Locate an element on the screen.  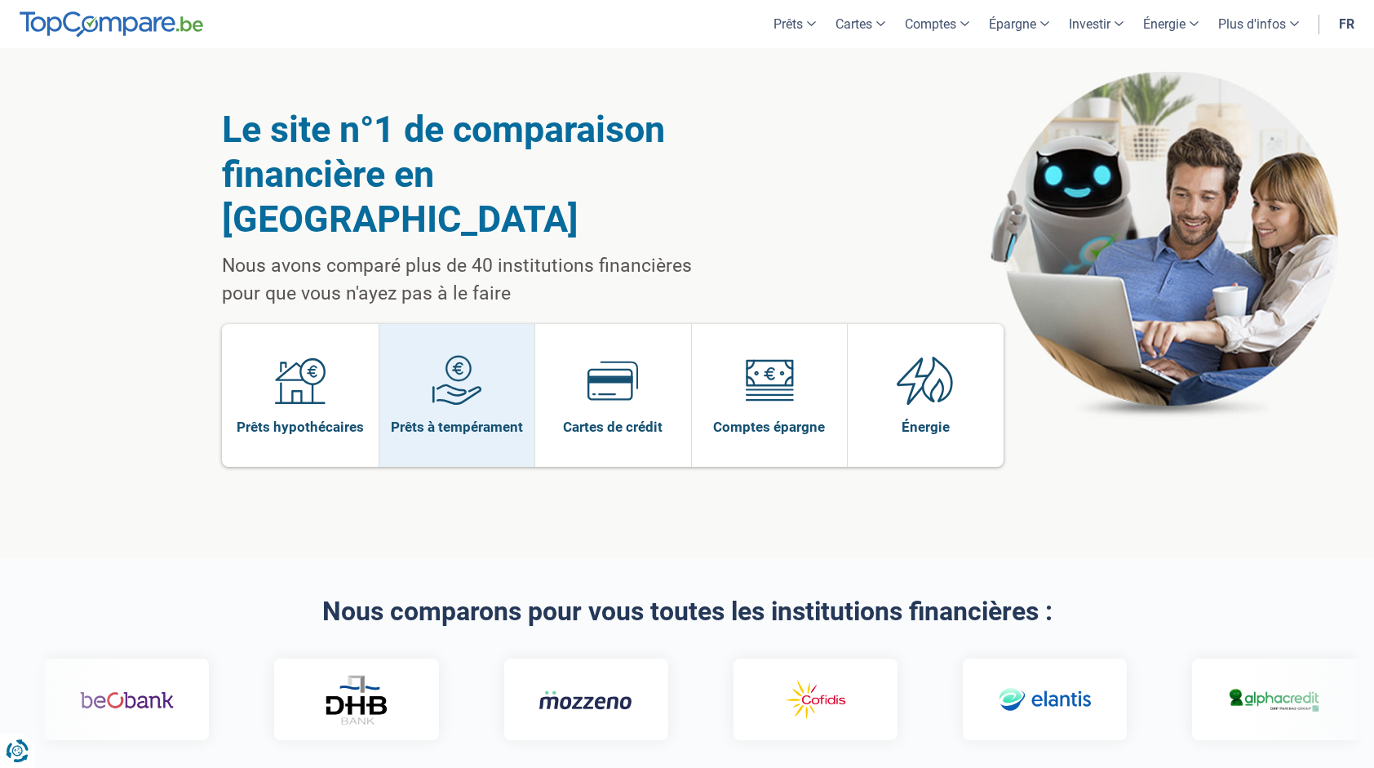
img: DHB Bank is located at coordinates (352, 699).